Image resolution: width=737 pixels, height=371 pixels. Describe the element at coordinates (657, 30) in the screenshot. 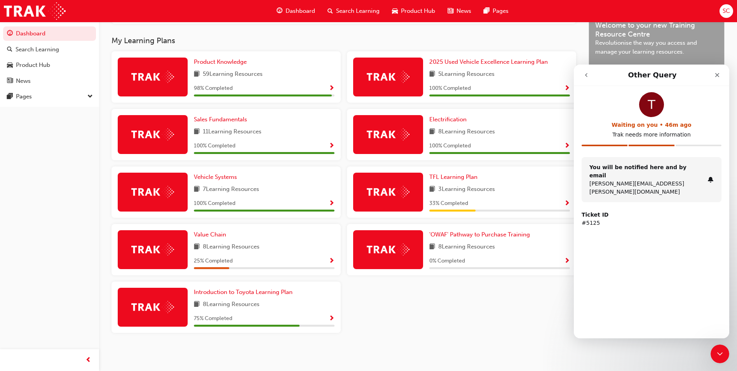

I see `span: Welcome to your new Training Resource Centre` at that location.